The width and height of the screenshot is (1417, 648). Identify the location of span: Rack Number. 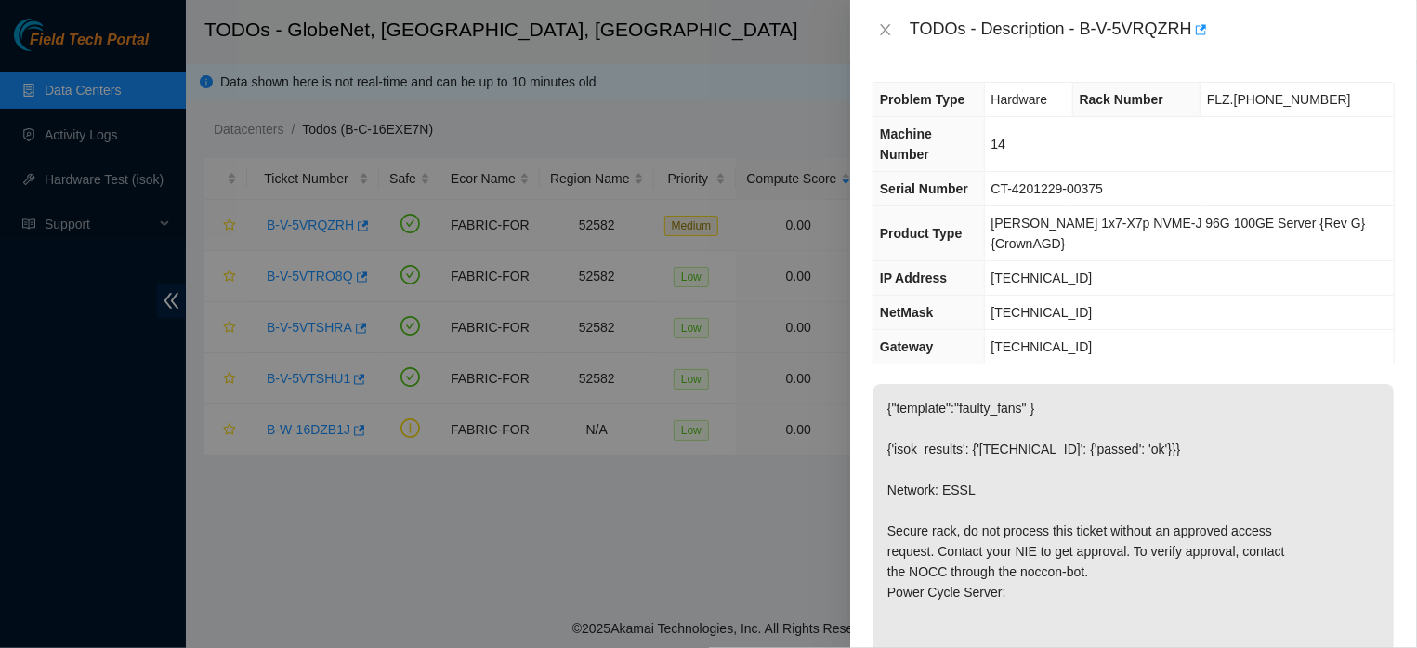
(1122, 99).